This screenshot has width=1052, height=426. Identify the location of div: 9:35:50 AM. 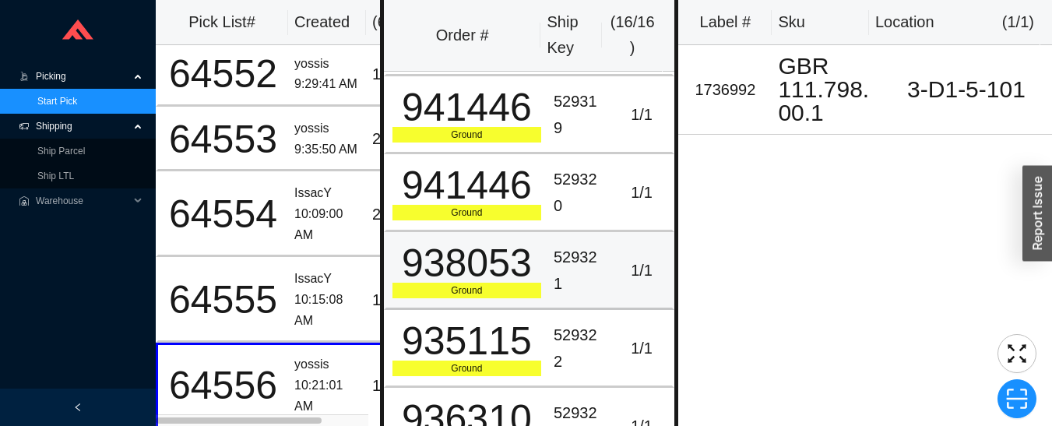
(327, 150).